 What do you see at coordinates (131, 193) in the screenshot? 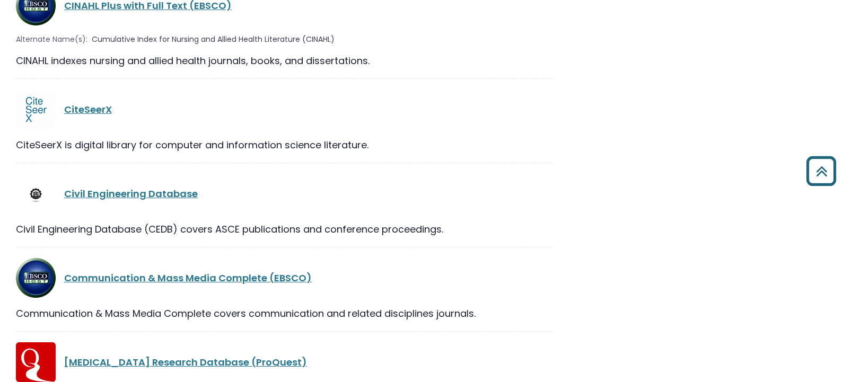
I see `a: Civil Engineering Database` at bounding box center [131, 193].